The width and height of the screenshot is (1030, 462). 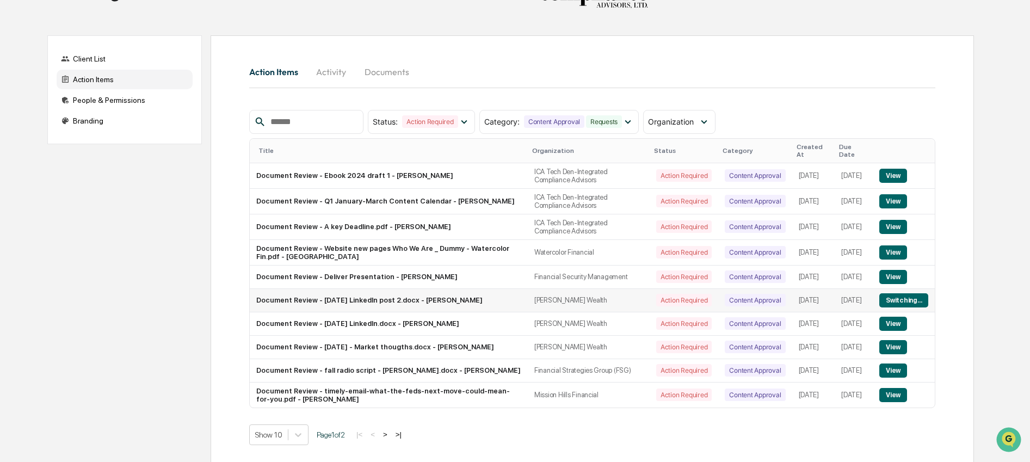 What do you see at coordinates (387, 72) in the screenshot?
I see `button: Documents` at bounding box center [387, 72].